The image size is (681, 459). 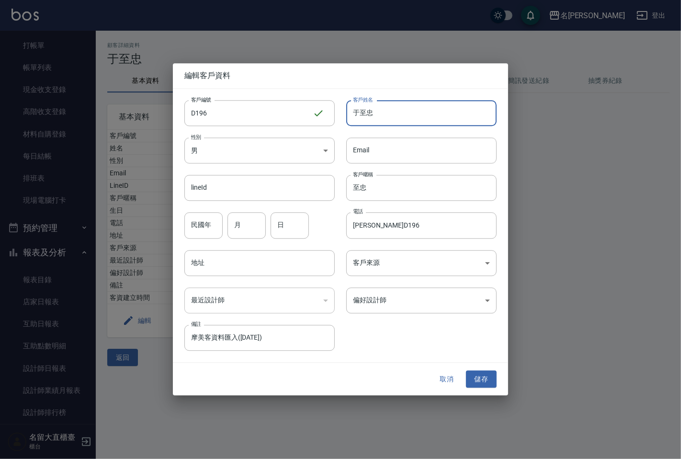 What do you see at coordinates (196, 136) in the screenshot?
I see `label: 性別` at bounding box center [196, 136].